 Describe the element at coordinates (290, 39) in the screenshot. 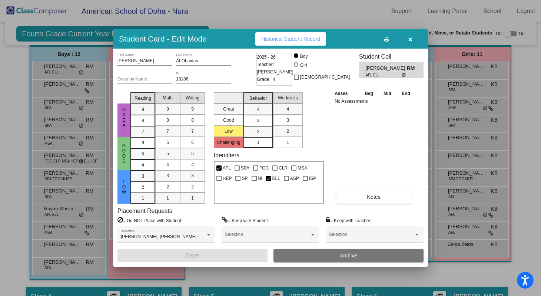

I see `button: Historical Student Record` at that location.